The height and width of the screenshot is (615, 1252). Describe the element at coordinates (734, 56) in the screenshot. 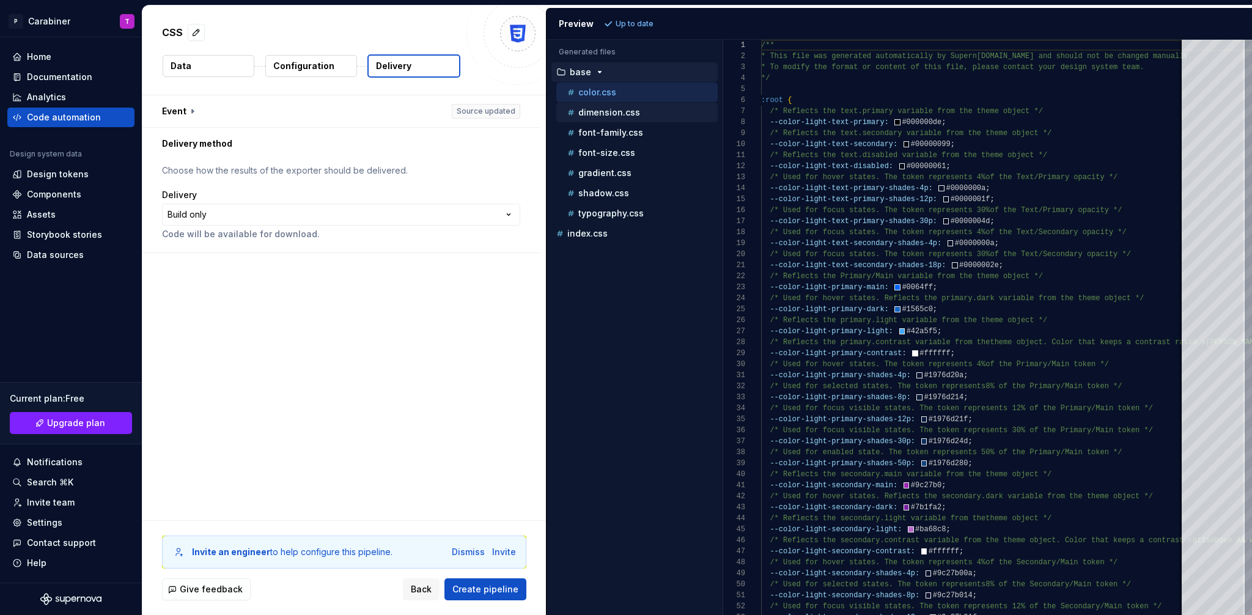

I see `div: 2` at that location.